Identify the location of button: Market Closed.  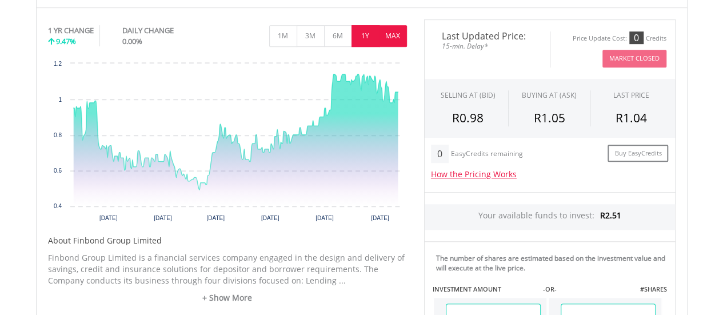
(635, 58).